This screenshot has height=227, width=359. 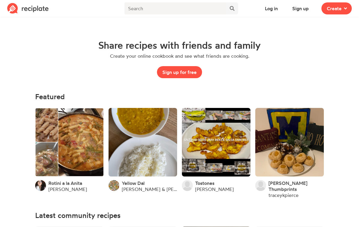 What do you see at coordinates (65, 183) in the screenshot?
I see `a: Rotini a la Anita` at bounding box center [65, 183].